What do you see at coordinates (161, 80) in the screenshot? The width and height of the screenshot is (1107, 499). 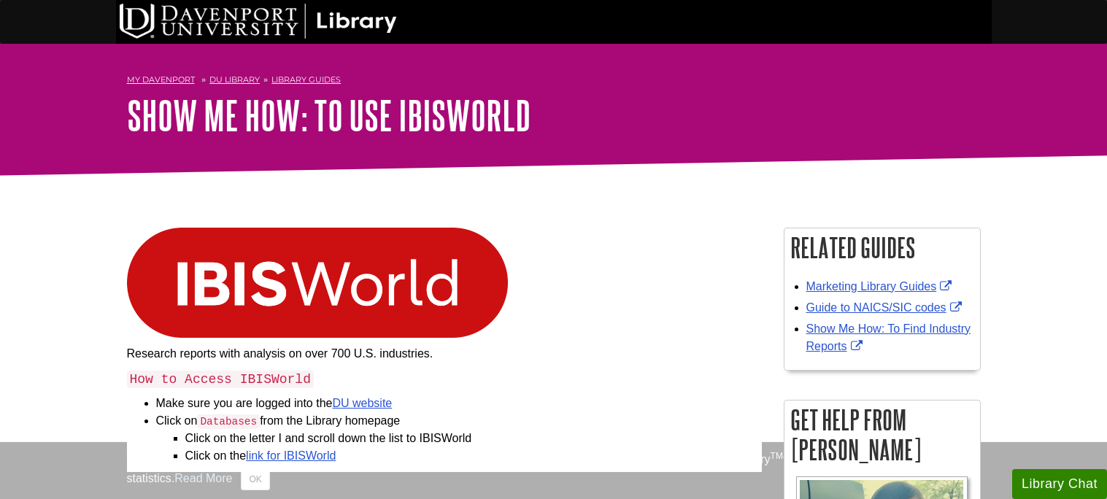 I see `a: My Davenport` at bounding box center [161, 80].